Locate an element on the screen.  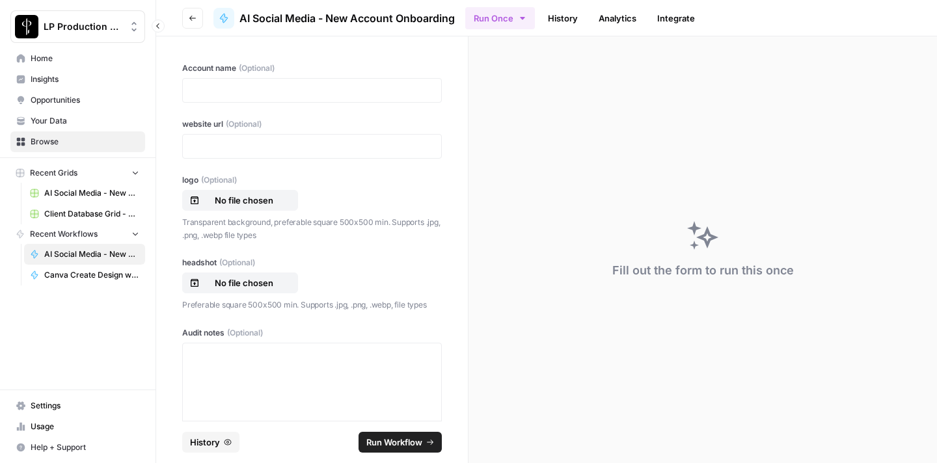
span: Run Workflow is located at coordinates (394, 443).